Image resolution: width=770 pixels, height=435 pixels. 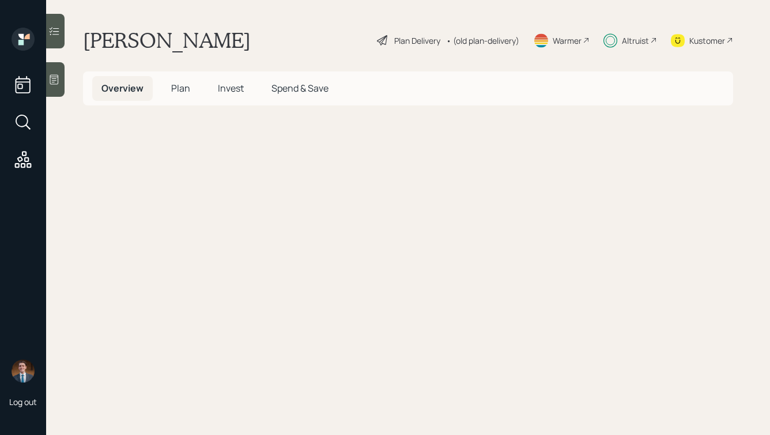 What do you see at coordinates (300, 88) in the screenshot?
I see `span: Spend & Save` at bounding box center [300, 88].